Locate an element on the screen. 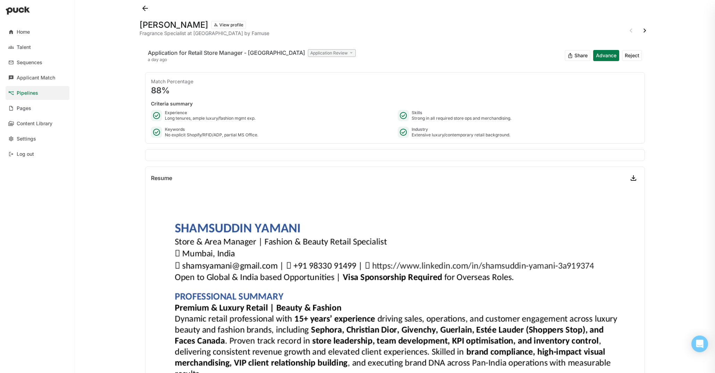 The image size is (715, 373). div: Keywords is located at coordinates (211, 129).